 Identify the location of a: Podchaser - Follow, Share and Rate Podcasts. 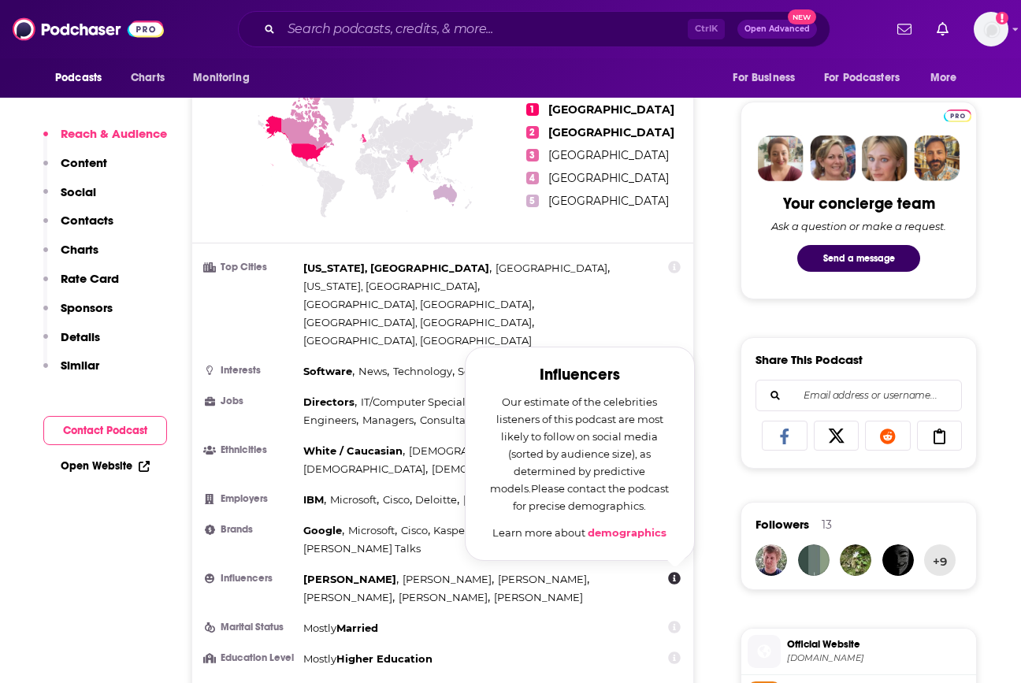
(88, 29).